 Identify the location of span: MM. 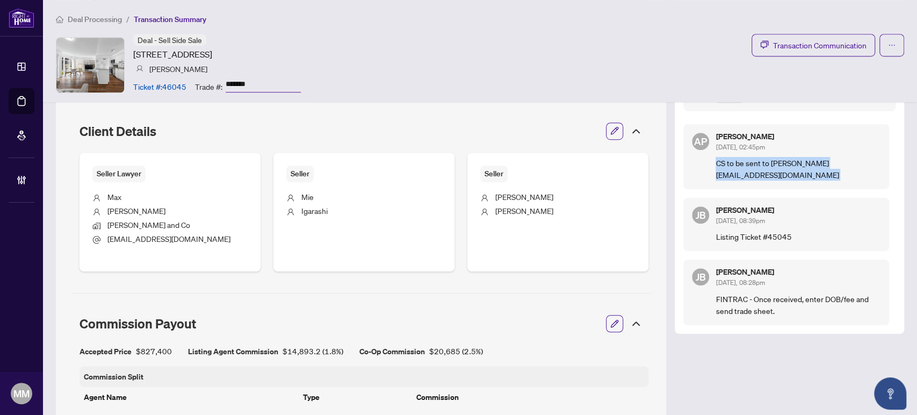
(21, 393).